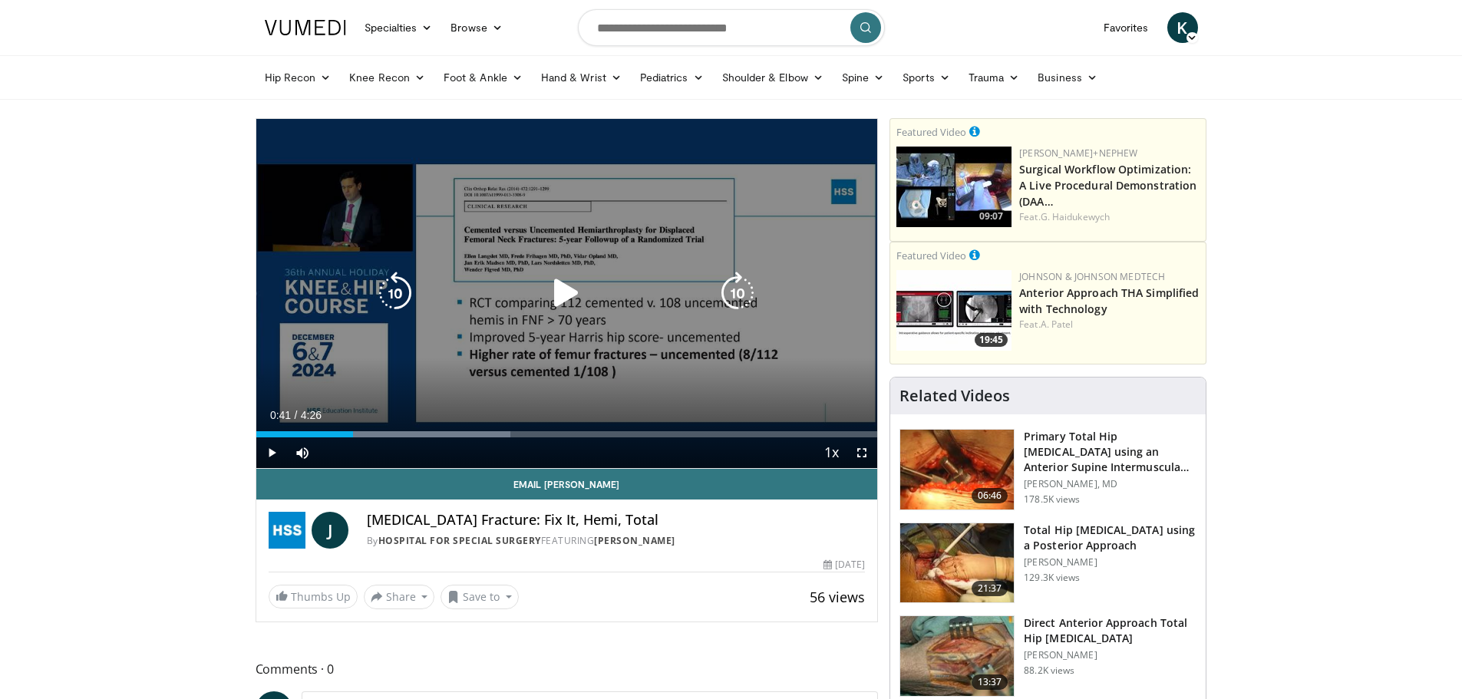  I want to click on p: 88.2K views, so click(1049, 671).